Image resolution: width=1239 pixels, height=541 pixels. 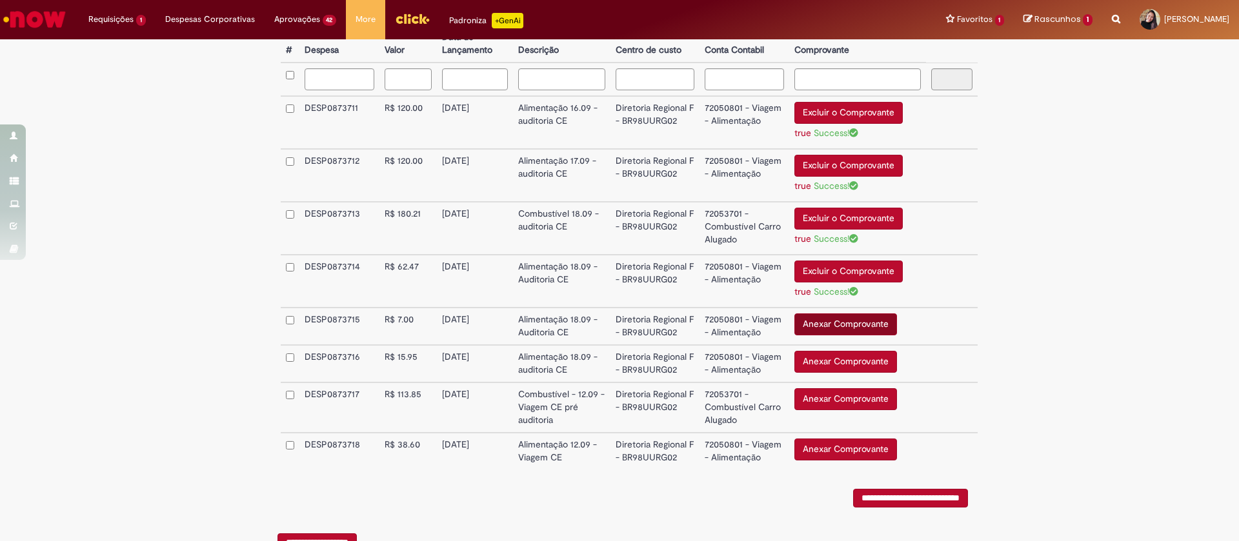 I want to click on span: Favoritos, so click(x=974, y=19).